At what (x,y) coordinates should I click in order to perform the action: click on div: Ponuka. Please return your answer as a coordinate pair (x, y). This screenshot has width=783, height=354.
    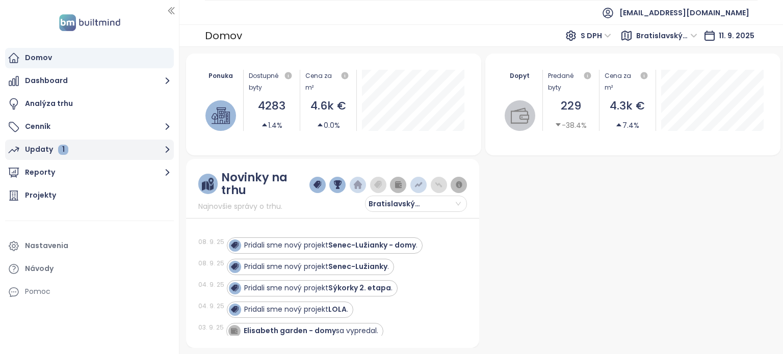
    Looking at the image, I should click on (221, 75).